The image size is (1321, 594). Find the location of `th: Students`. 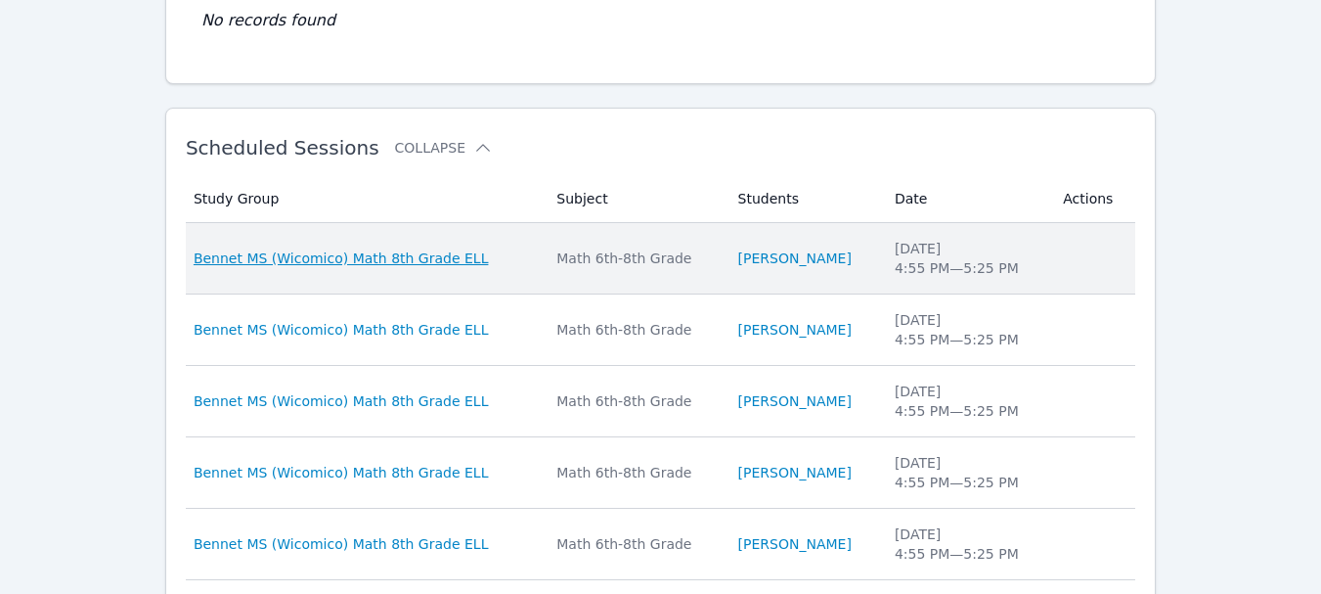

th: Students is located at coordinates (805, 199).